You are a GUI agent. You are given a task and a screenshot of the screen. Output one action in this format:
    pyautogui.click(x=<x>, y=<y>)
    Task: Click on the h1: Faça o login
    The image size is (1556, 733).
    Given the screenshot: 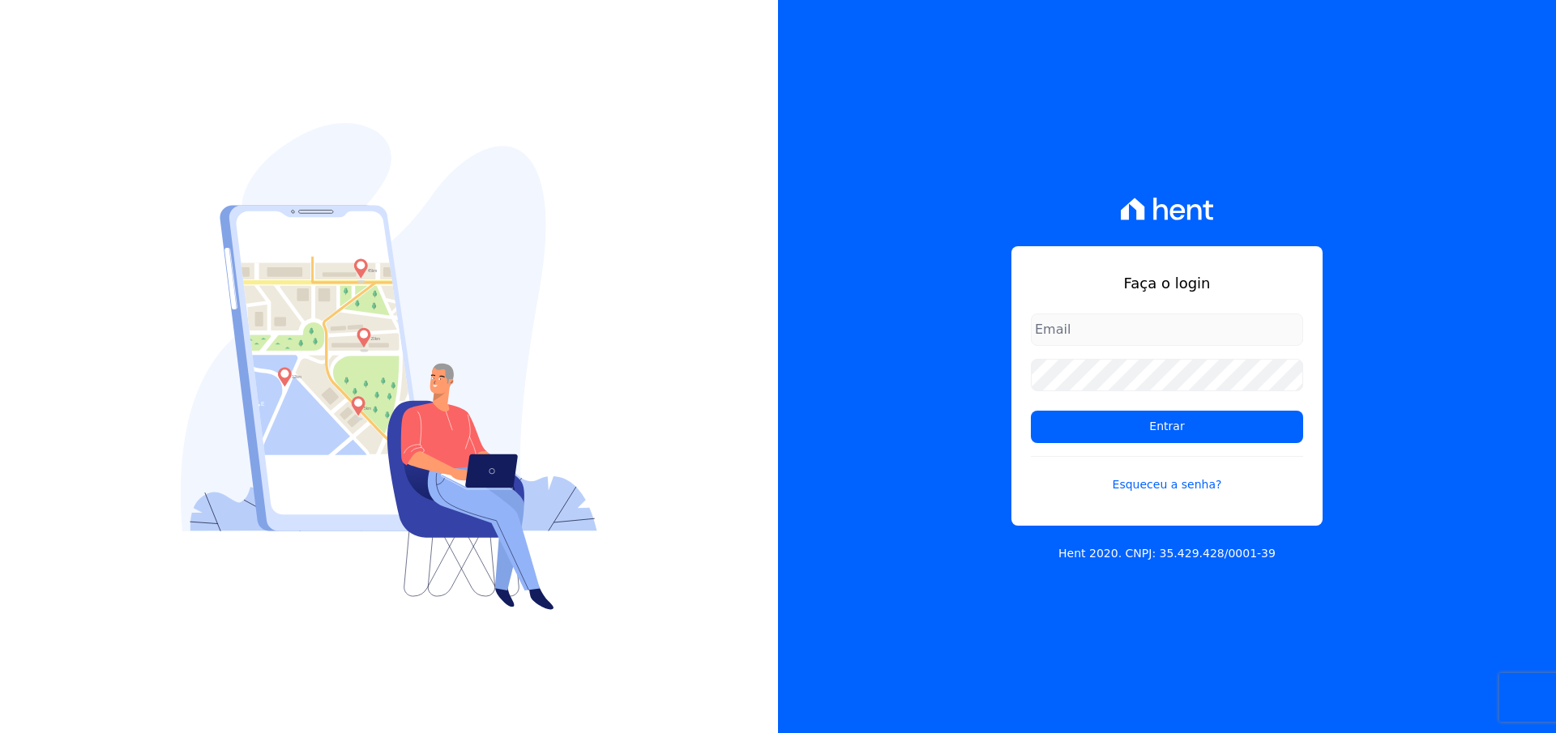 What is the action you would take?
    pyautogui.click(x=1167, y=283)
    